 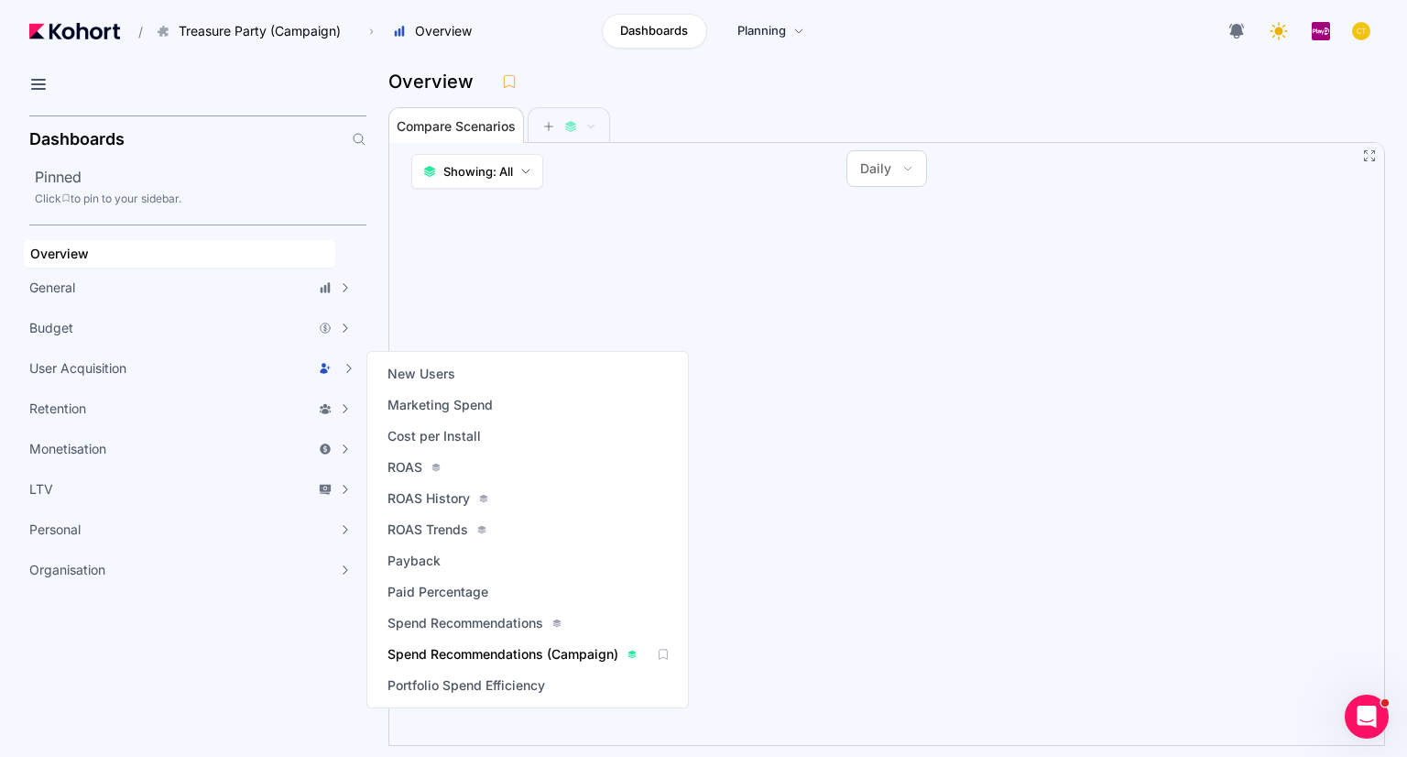 What do you see at coordinates (475, 623) in the screenshot?
I see `a: Spend Recommendations` at bounding box center [475, 623].